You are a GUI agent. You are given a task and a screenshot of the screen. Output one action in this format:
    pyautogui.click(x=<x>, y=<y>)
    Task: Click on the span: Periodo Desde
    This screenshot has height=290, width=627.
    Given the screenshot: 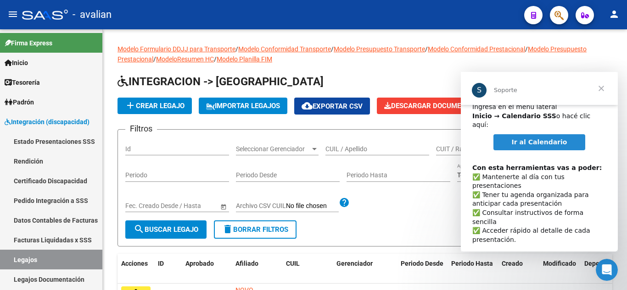 What is the action you would take?
    pyautogui.click(x=422, y=264)
    